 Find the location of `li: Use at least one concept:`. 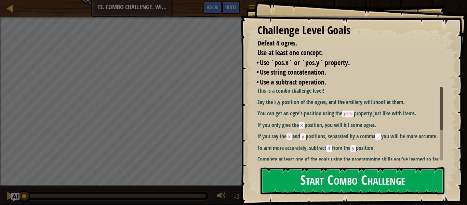

li: Use at least one concept: is located at coordinates (345, 53).